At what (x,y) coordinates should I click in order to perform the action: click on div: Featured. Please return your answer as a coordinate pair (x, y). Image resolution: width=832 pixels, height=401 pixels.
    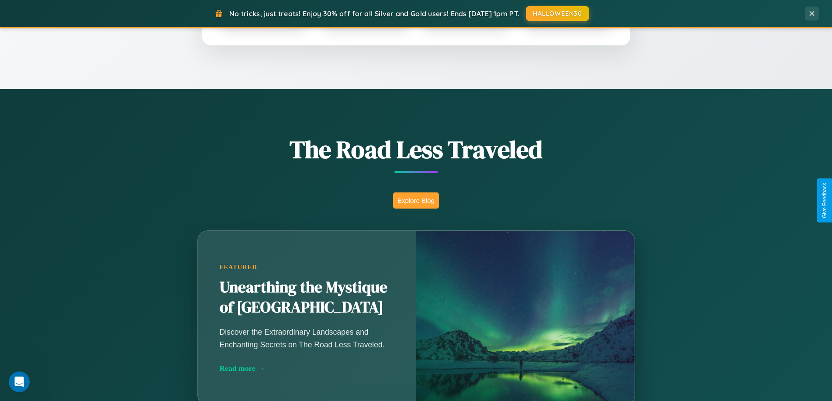
    Looking at the image, I should click on (307, 267).